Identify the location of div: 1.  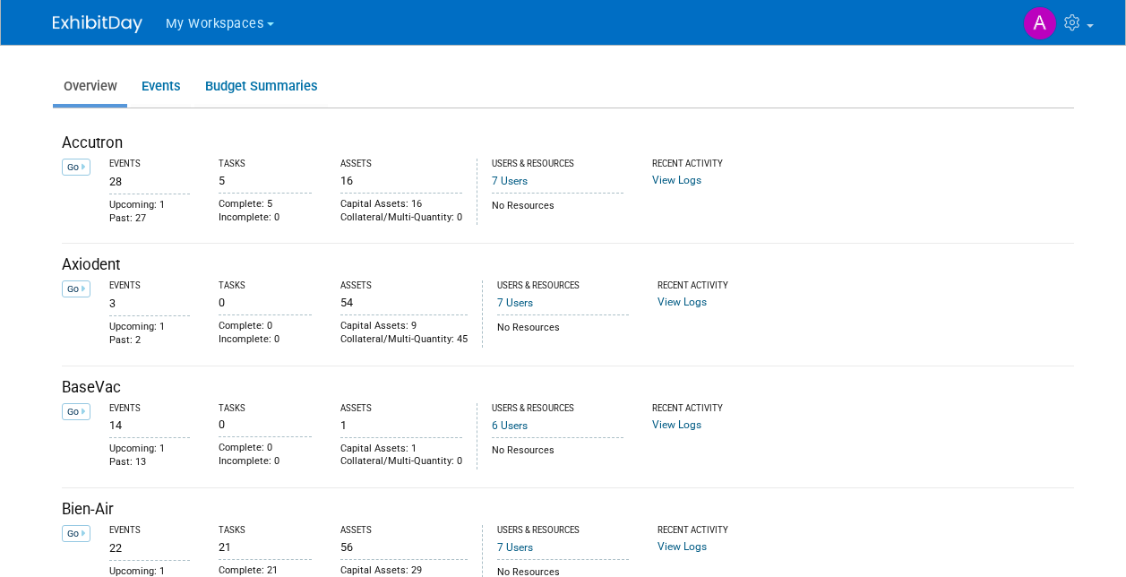
(401, 424).